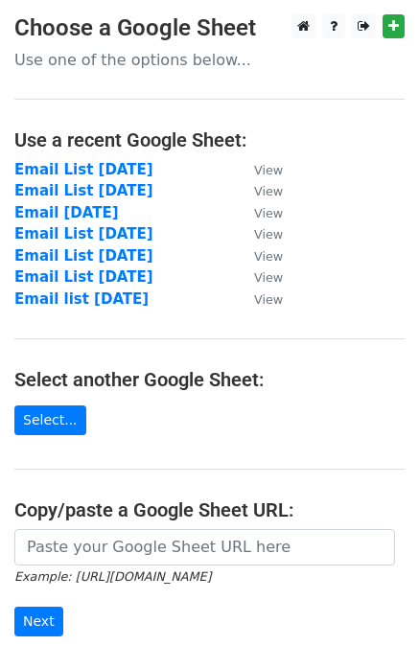 This screenshot has height=646, width=419. I want to click on a: Select..., so click(50, 420).